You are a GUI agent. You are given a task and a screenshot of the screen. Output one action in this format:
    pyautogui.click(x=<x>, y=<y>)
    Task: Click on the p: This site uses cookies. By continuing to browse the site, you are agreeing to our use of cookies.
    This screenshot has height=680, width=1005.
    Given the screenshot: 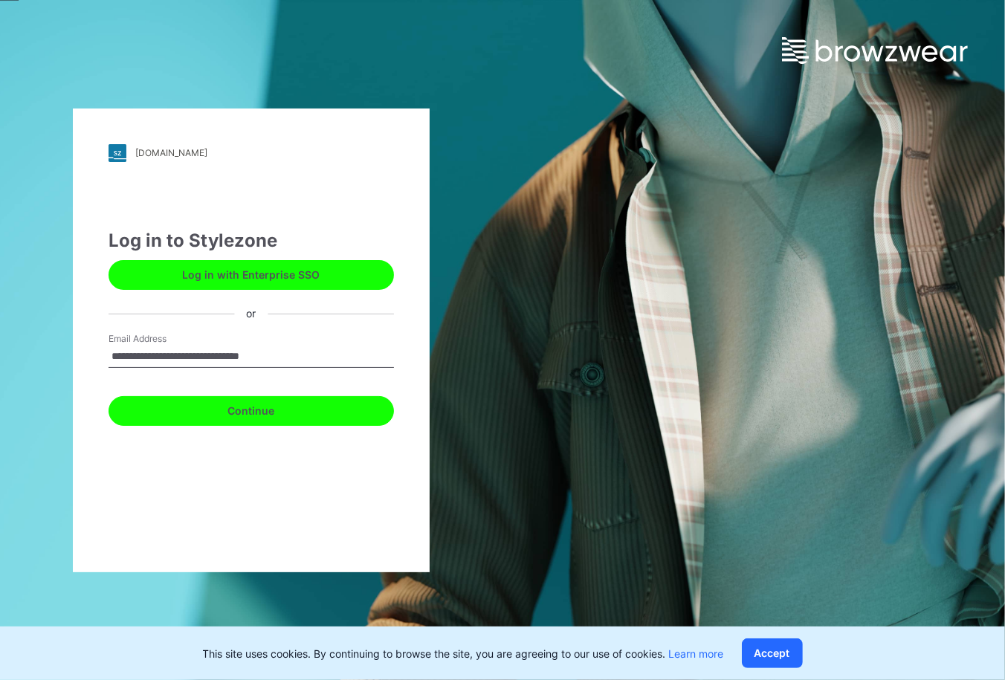 What is the action you would take?
    pyautogui.click(x=463, y=654)
    